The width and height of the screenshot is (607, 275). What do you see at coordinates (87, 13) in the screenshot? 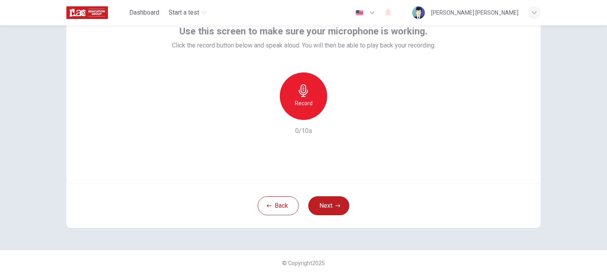
I see `img: ILAC logo` at bounding box center [87, 13].